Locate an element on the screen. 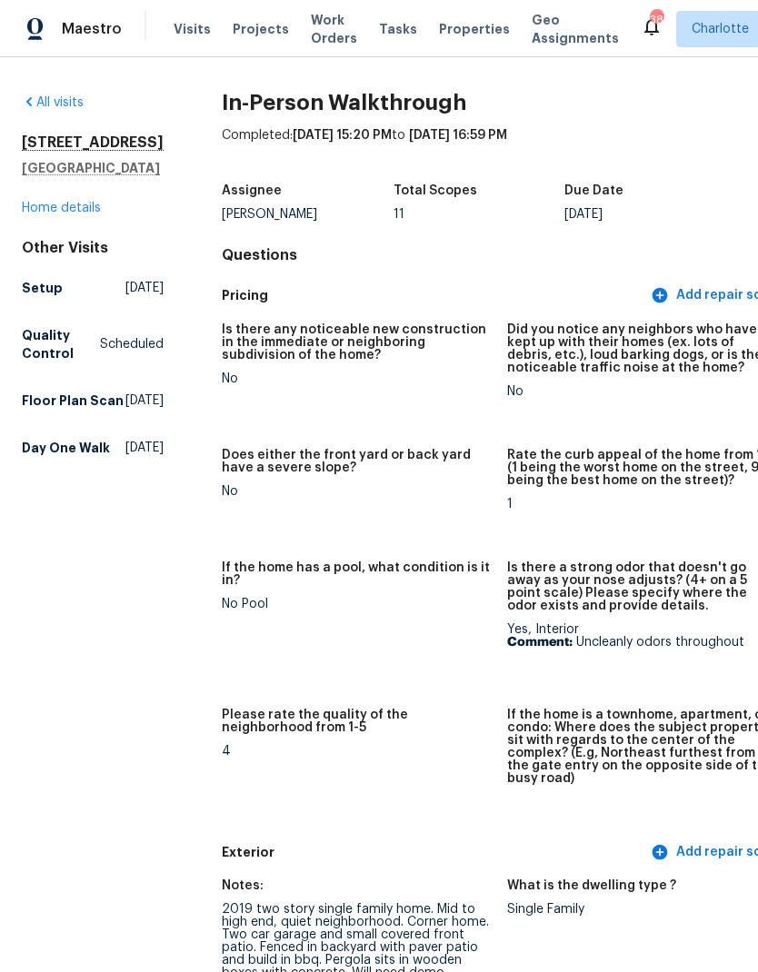  span: Projects is located at coordinates (261, 29).